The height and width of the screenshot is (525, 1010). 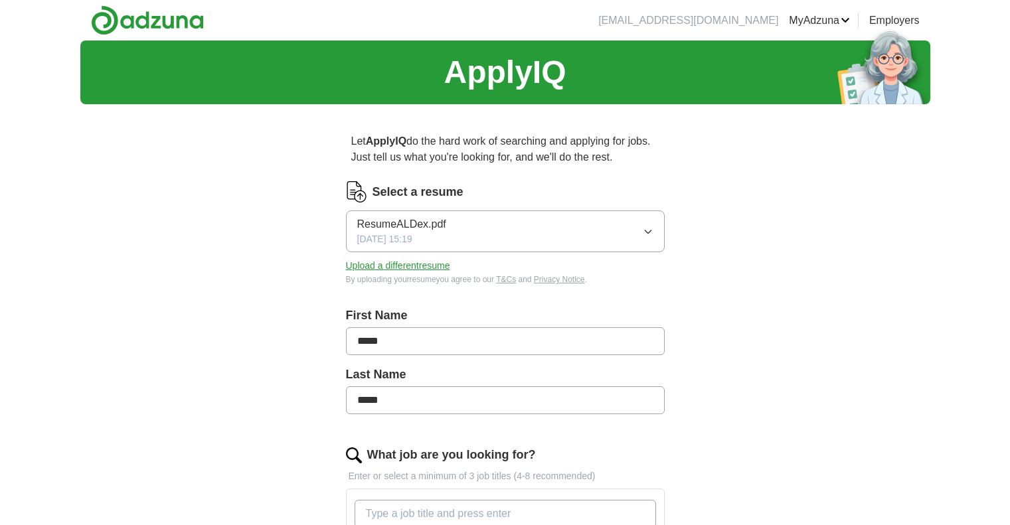 What do you see at coordinates (505, 375) in the screenshot?
I see `label: Last Name` at bounding box center [505, 375].